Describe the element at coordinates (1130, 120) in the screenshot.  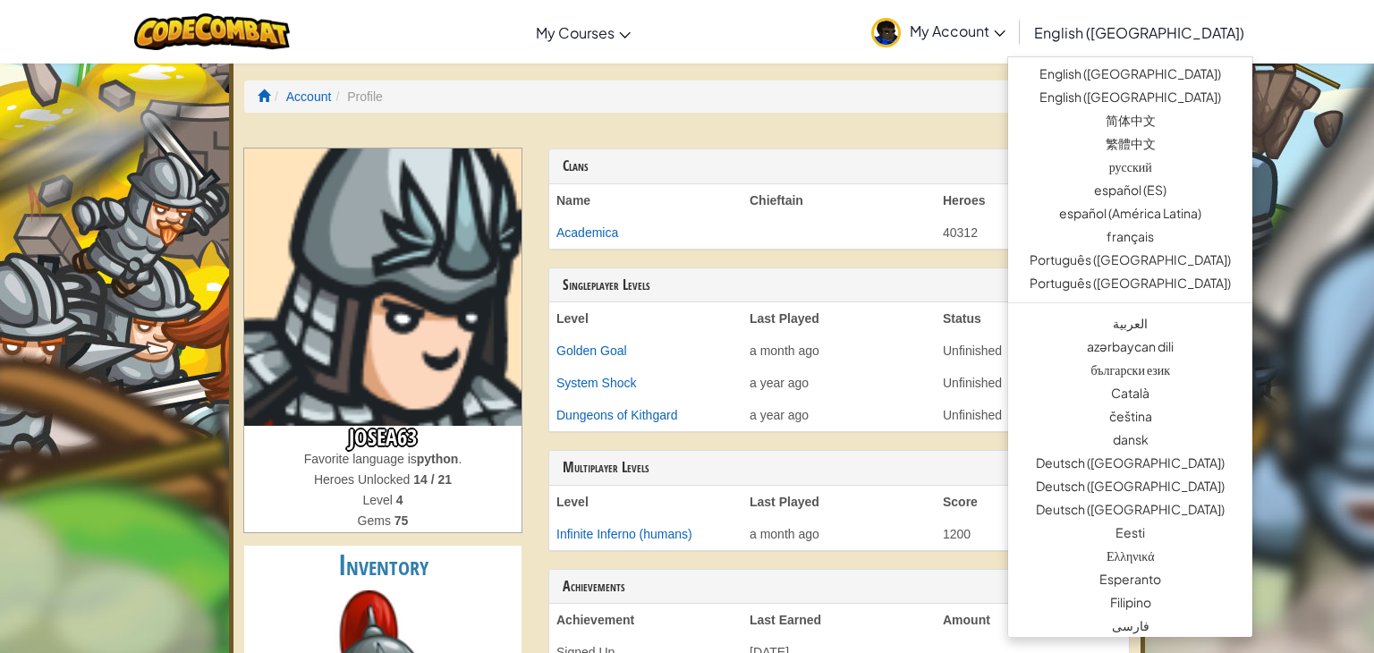
I see `a: 简体中文` at that location.